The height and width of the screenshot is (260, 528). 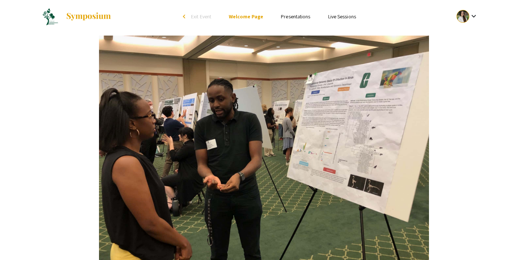 I want to click on img: Summer Research Symposium 2025, so click(x=50, y=17).